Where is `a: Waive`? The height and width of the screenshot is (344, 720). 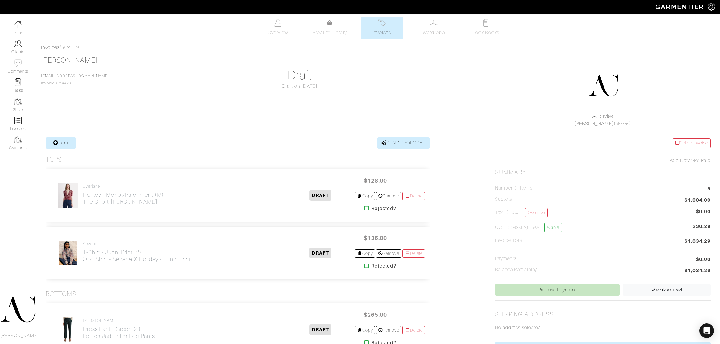
a: Waive is located at coordinates (553, 228).